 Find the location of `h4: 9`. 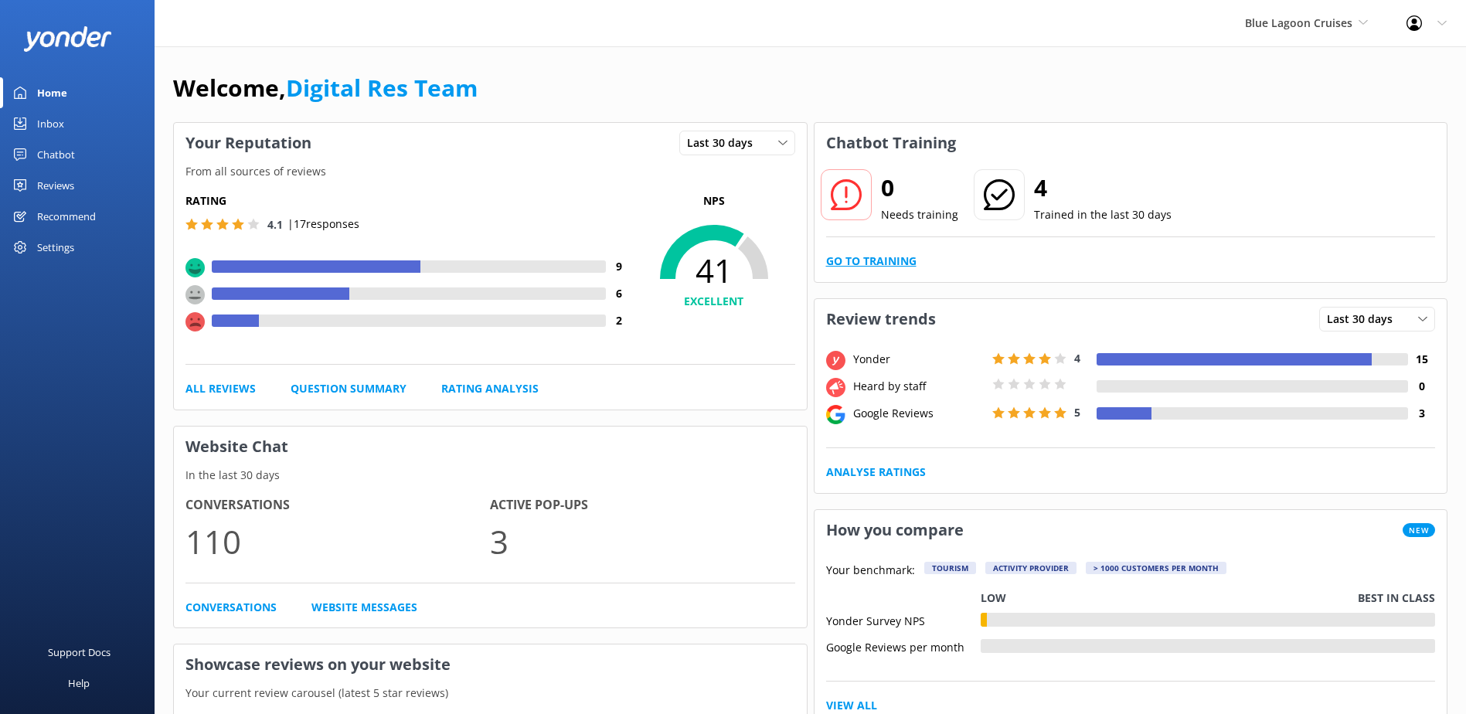

h4: 9 is located at coordinates (619, 267).